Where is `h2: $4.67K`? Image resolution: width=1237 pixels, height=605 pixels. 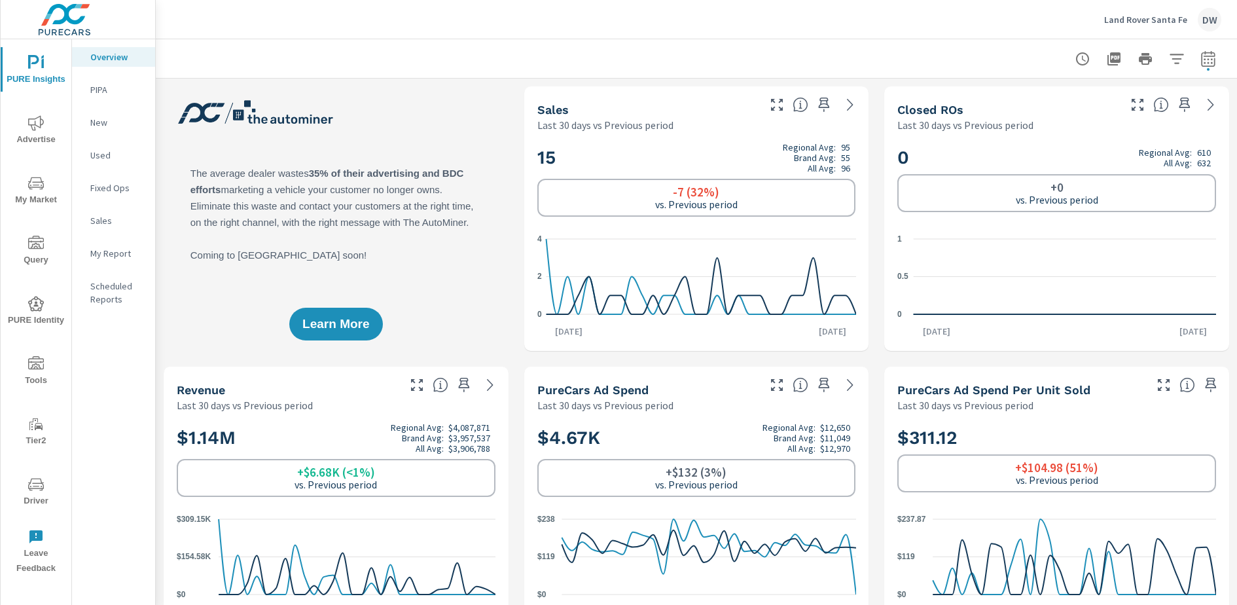 h2: $4.67K is located at coordinates (696, 438).